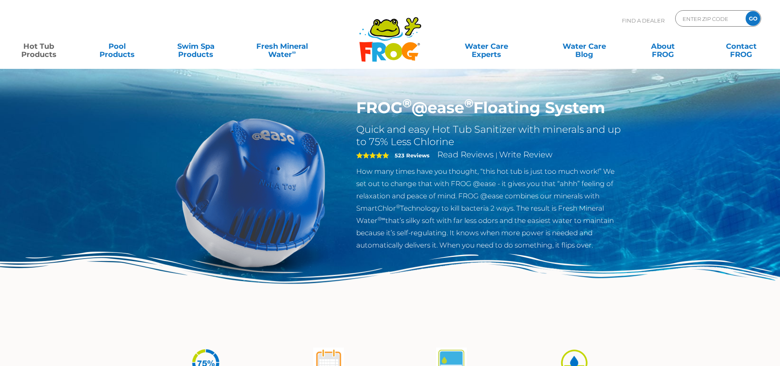  What do you see at coordinates (117, 46) in the screenshot?
I see `a: PoolProducts` at bounding box center [117, 46].